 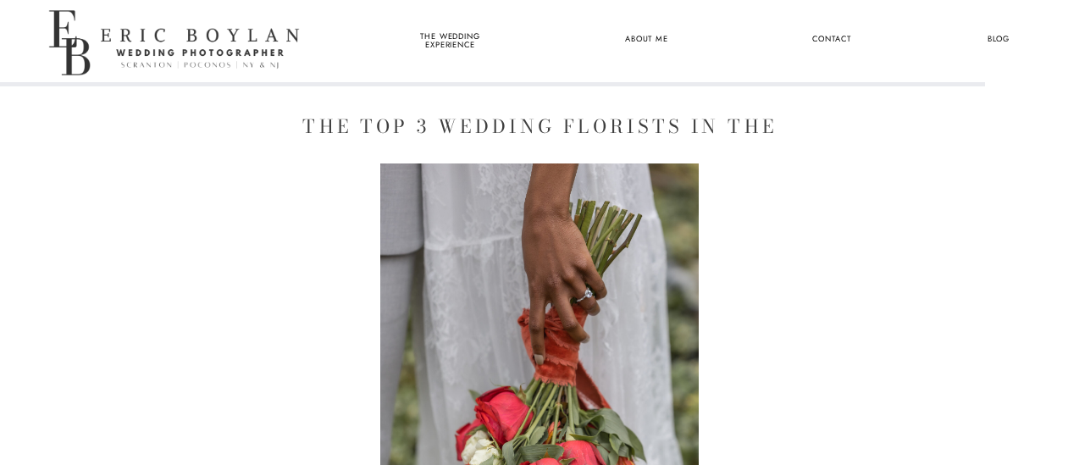 I want to click on nav: Blog, so click(x=999, y=43).